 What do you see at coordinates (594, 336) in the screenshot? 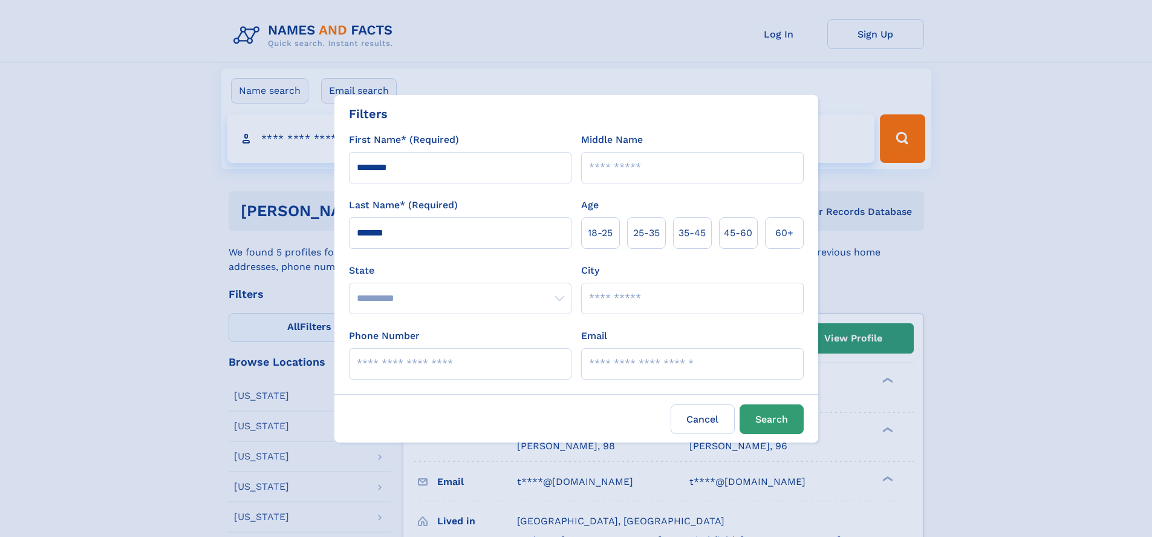
I see `label: Email` at bounding box center [594, 336].